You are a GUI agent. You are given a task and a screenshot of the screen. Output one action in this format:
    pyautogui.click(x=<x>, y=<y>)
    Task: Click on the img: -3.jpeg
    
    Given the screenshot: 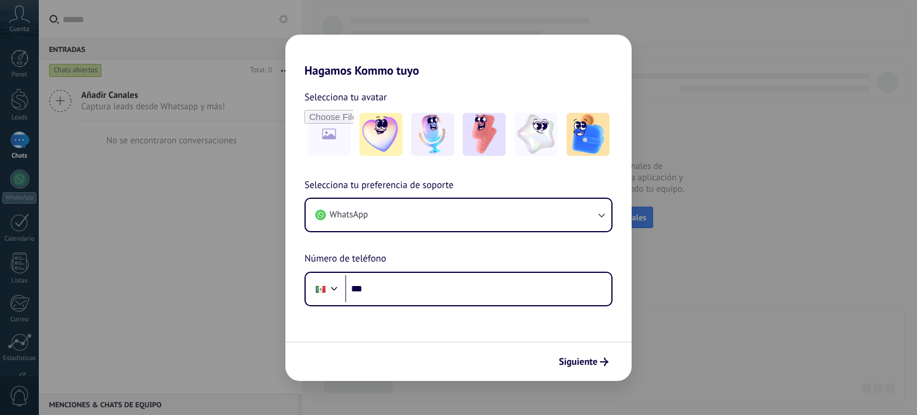 What is the action you would take?
    pyautogui.click(x=484, y=134)
    